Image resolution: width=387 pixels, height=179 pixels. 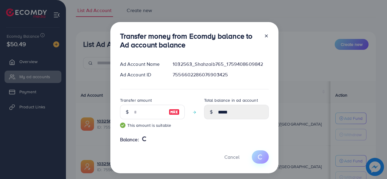 What do you see at coordinates (153, 126) in the screenshot?
I see `small: This amount is suitable` at bounding box center [153, 126].